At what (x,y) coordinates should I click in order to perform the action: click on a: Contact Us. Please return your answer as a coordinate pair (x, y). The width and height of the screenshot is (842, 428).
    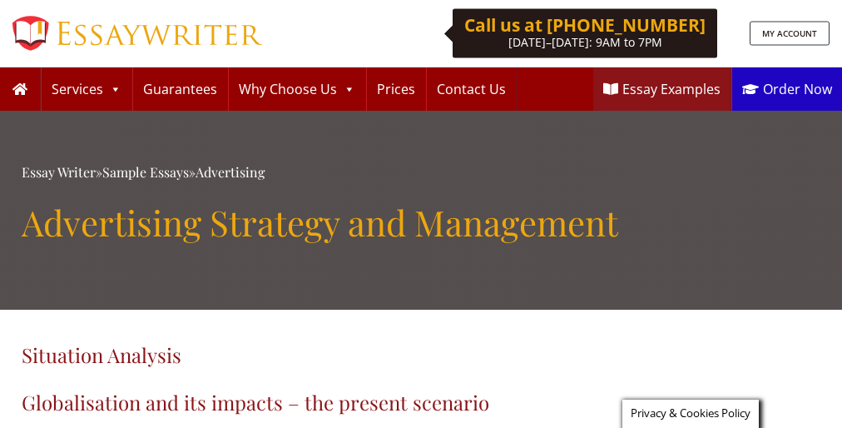
    Looking at the image, I should click on (471, 89).